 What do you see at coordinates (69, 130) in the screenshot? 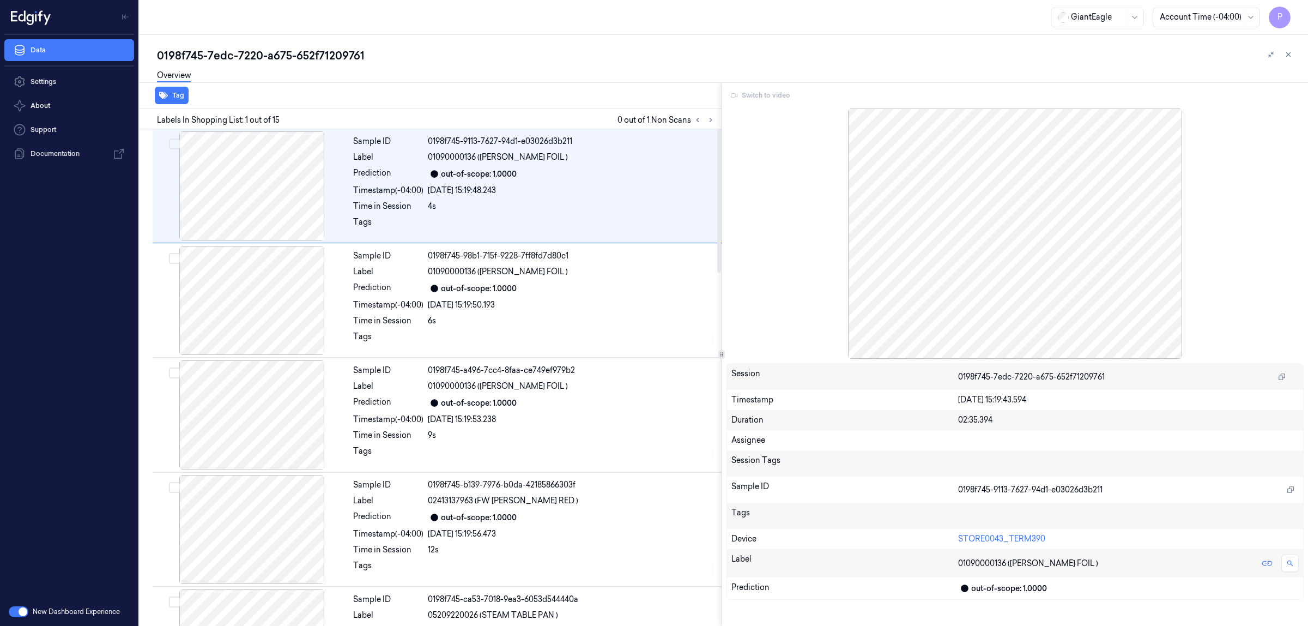
I see `a: Support` at bounding box center [69, 130].